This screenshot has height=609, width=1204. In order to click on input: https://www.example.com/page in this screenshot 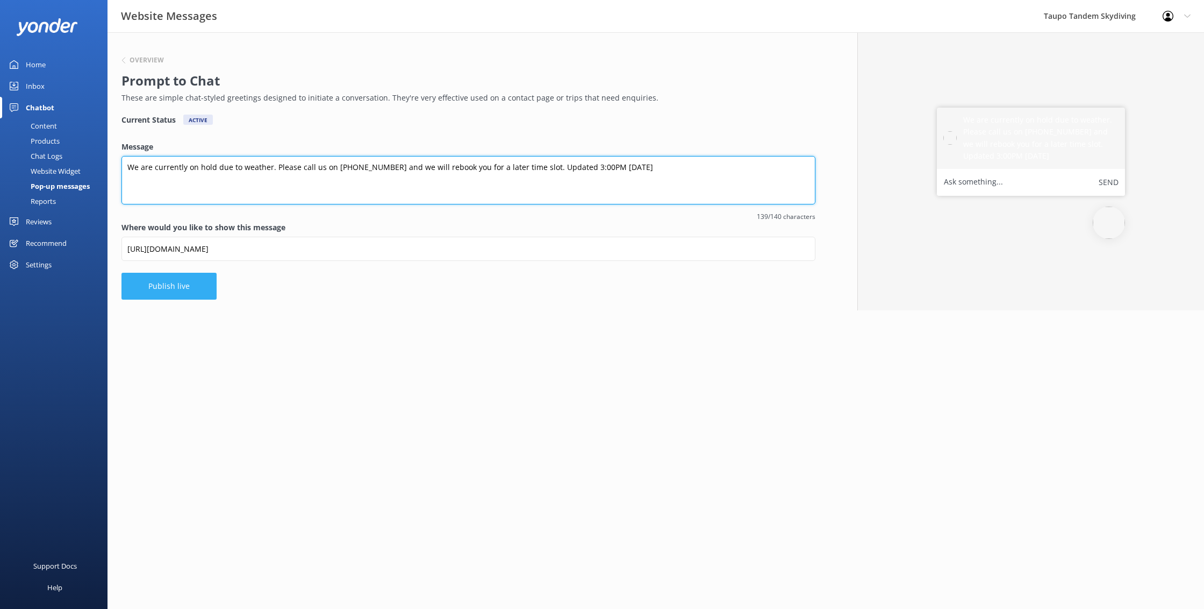, I will do `click(468, 248)`.